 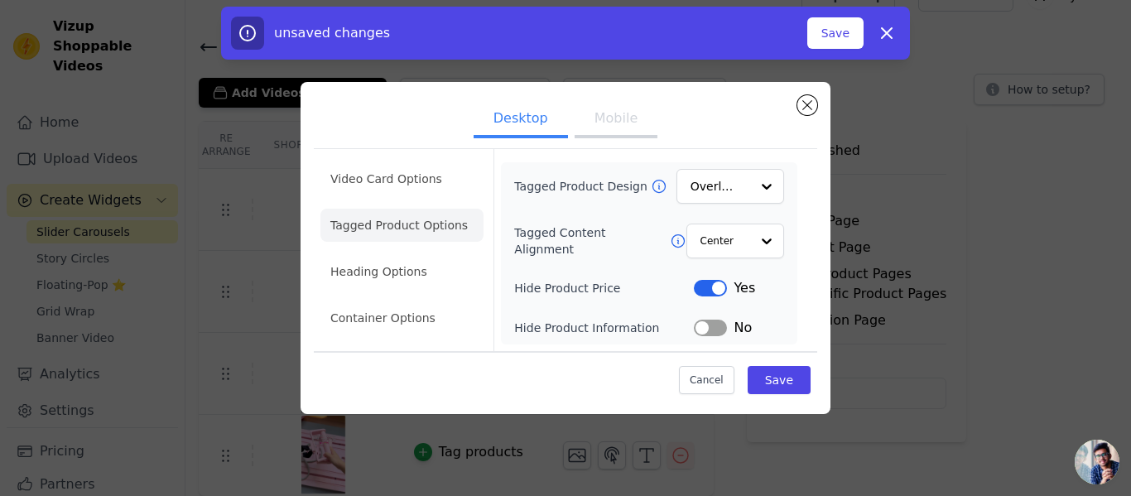 I want to click on button: Cancel, so click(x=706, y=380).